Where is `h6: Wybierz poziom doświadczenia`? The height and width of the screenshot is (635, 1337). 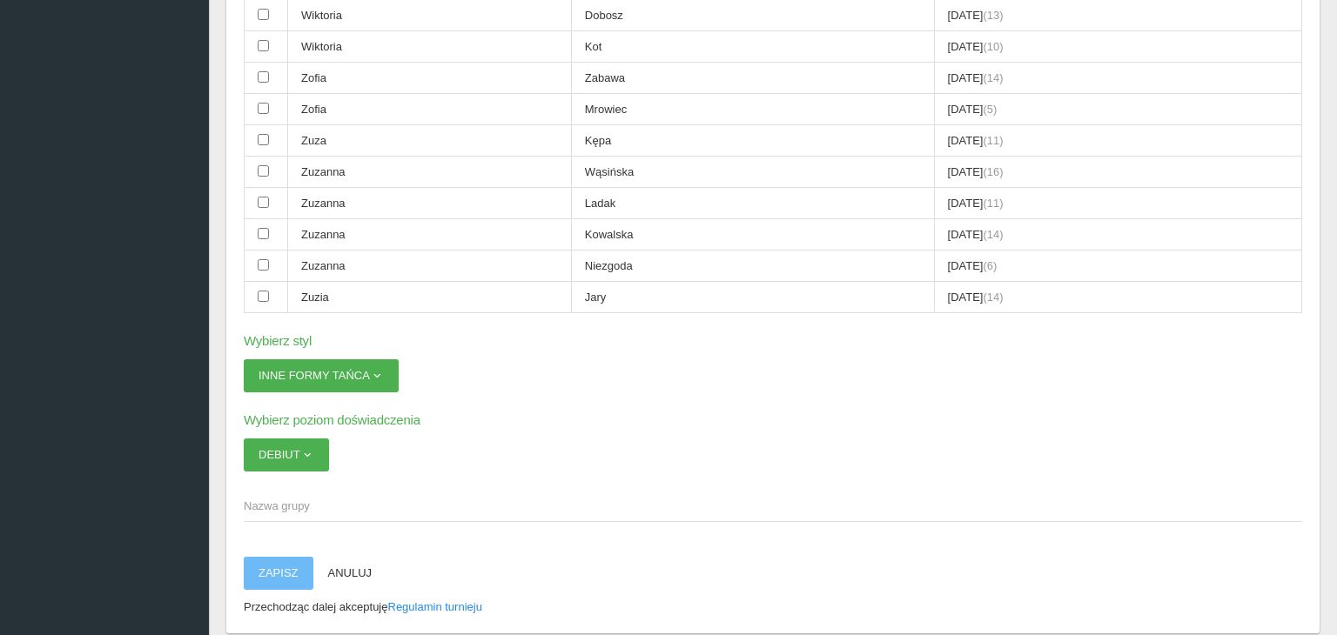 h6: Wybierz poziom doświadczenia is located at coordinates (773, 419).